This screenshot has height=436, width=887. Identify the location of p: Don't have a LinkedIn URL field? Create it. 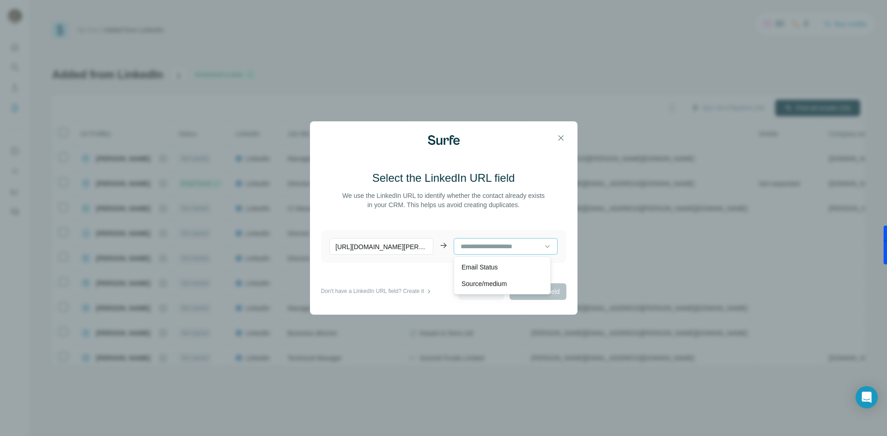
(372, 292).